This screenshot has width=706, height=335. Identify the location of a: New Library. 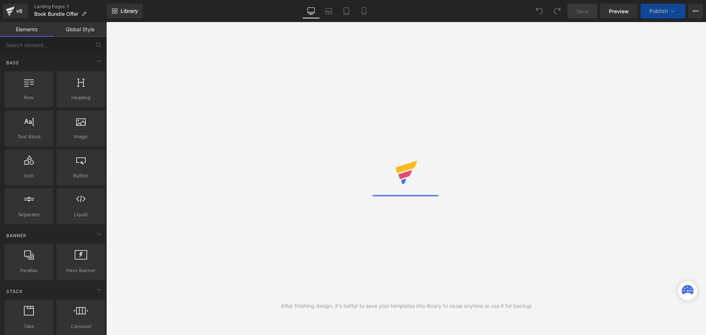
(125, 11).